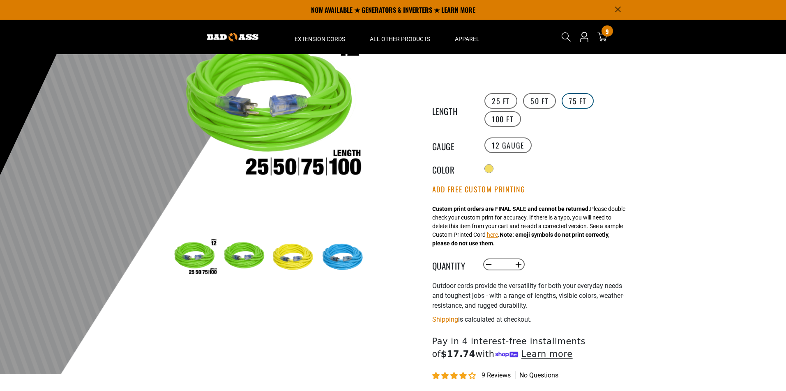 The width and height of the screenshot is (786, 391). What do you see at coordinates (496, 375) in the screenshot?
I see `span: 9 reviews` at bounding box center [496, 375].